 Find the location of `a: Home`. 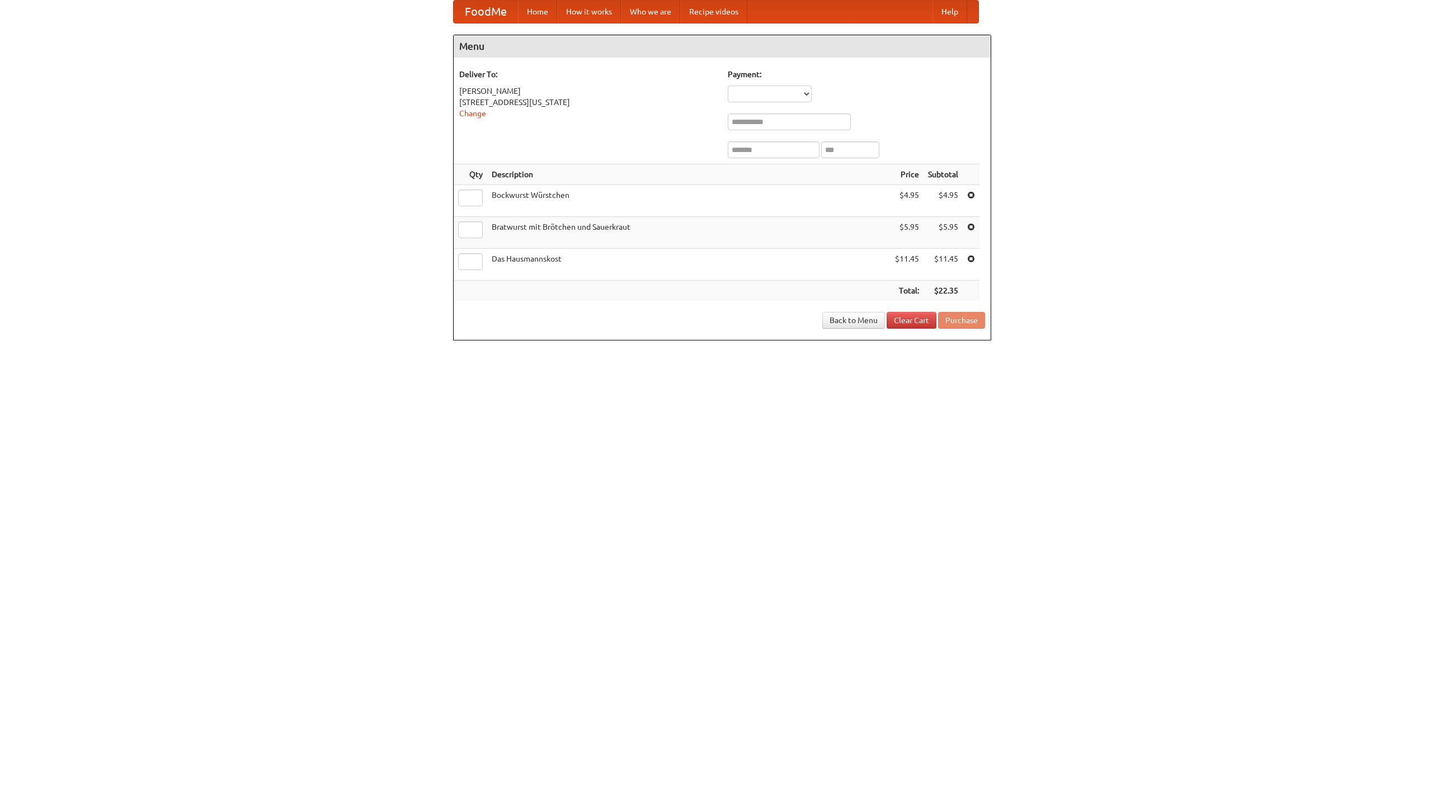

a: Home is located at coordinates (538, 12).